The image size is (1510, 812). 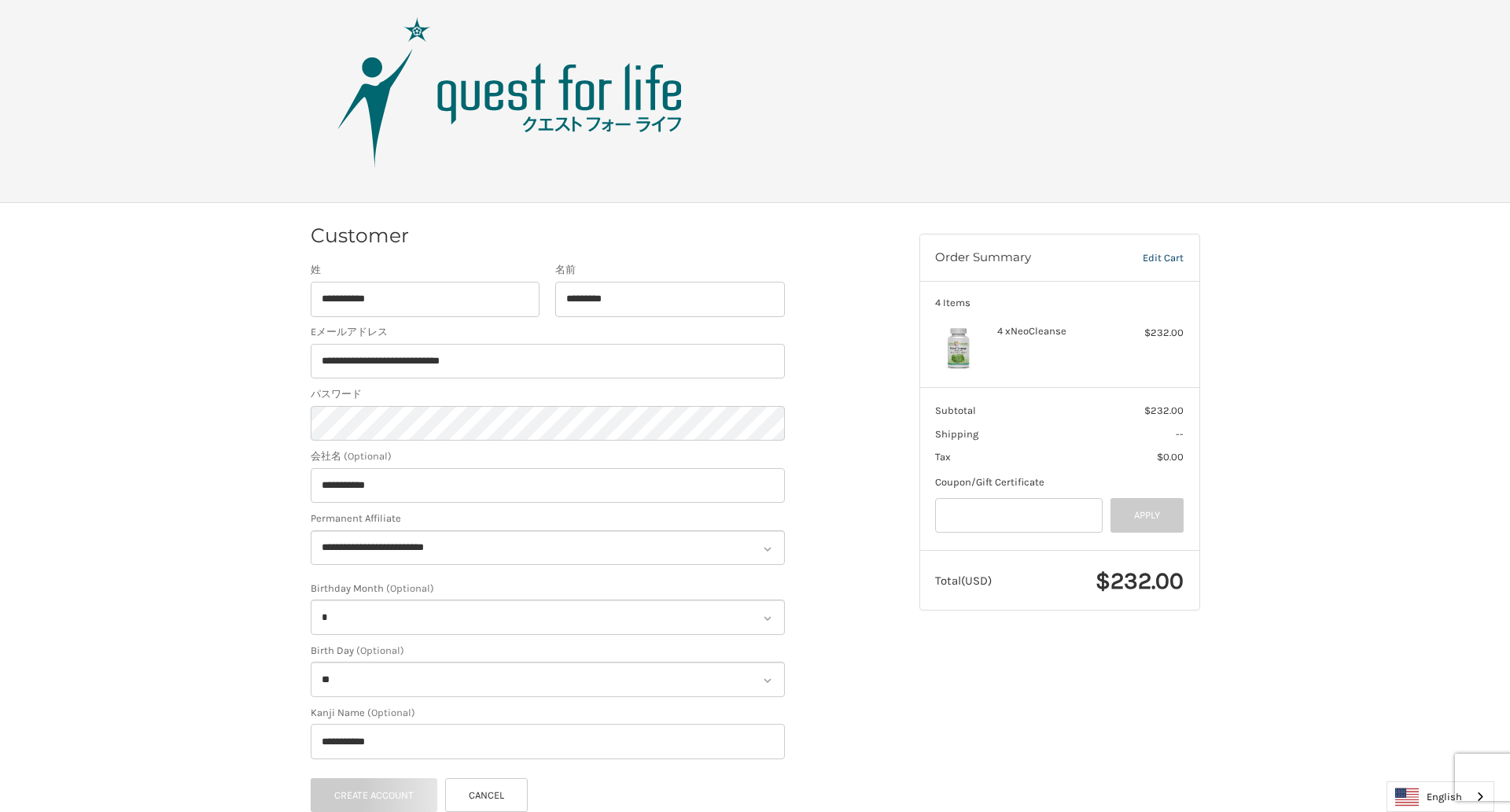 What do you see at coordinates (547, 394) in the screenshot?
I see `label: パスワード` at bounding box center [547, 394].